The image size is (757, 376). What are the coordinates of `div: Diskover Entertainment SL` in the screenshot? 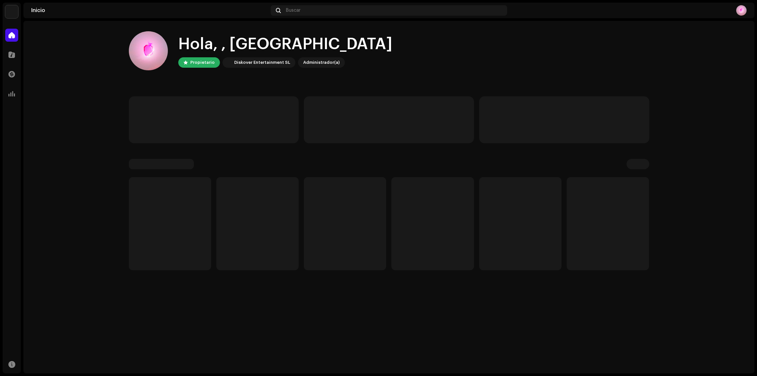 It's located at (262, 62).